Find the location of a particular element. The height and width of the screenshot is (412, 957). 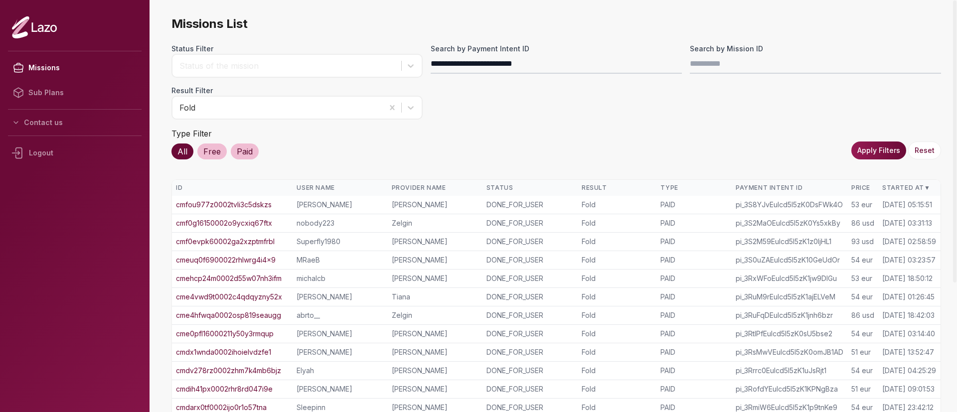

a: cmehcp24m0002d55w07nh3ifm is located at coordinates (229, 279).